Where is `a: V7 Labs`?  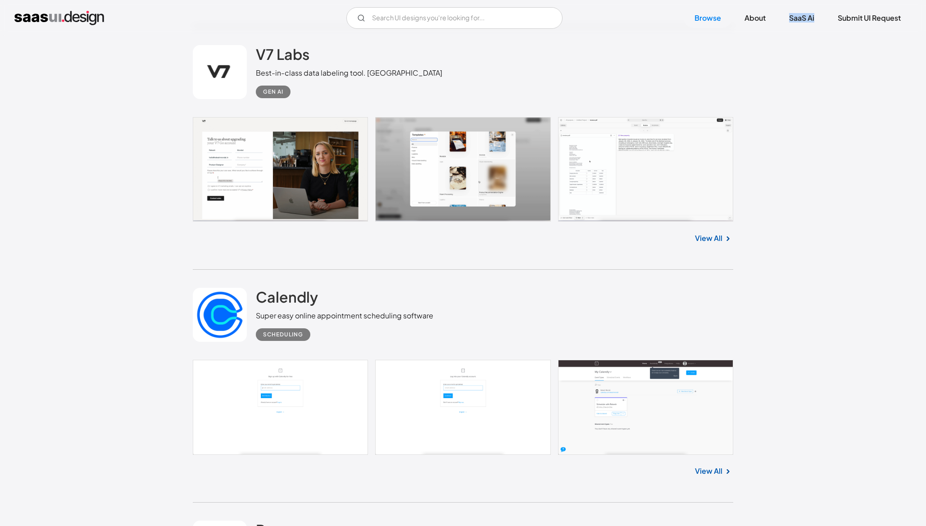 a: V7 Labs is located at coordinates (282, 56).